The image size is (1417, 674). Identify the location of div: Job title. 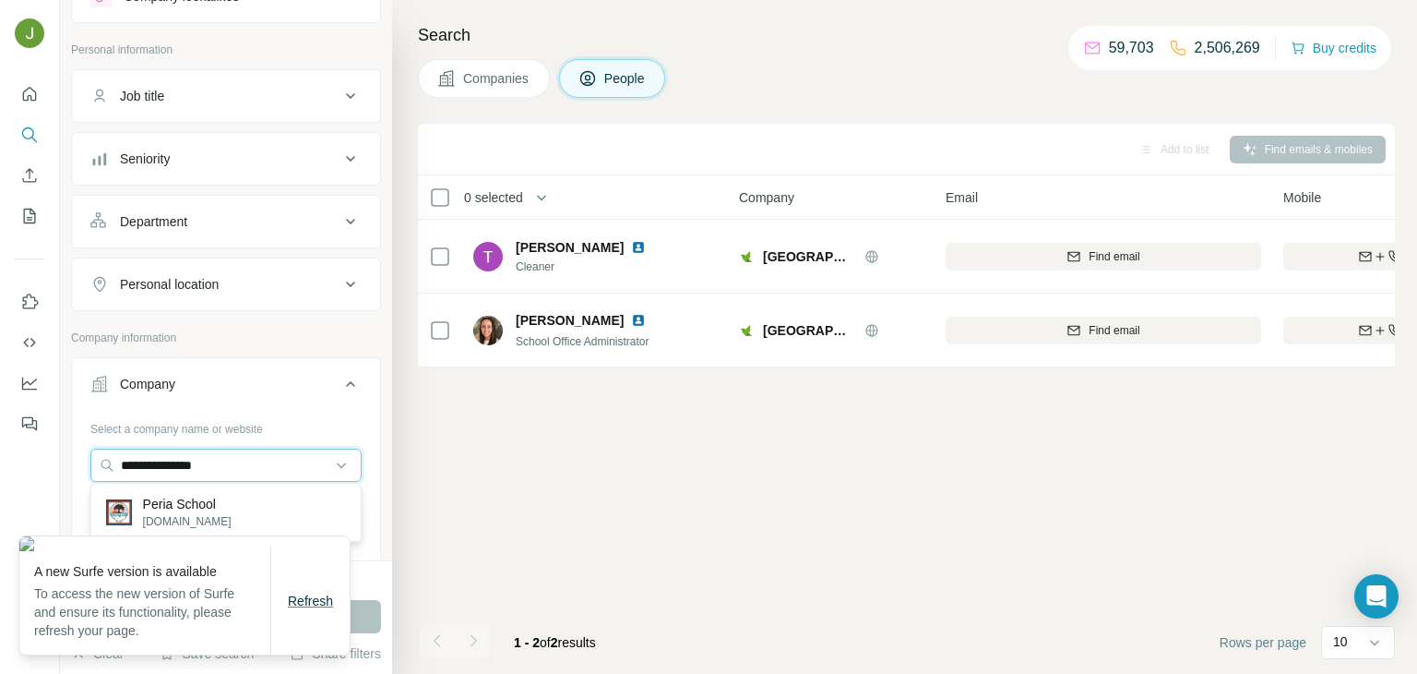
(142, 96).